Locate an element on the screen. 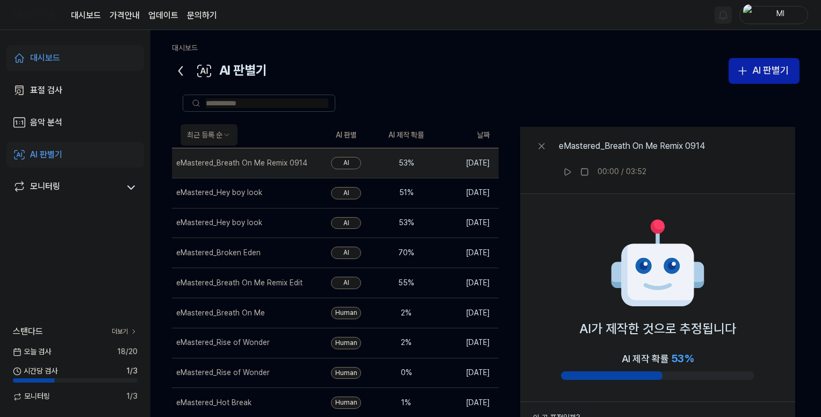 This screenshot has width=821, height=417. div: 대시보드 is located at coordinates (45, 58).